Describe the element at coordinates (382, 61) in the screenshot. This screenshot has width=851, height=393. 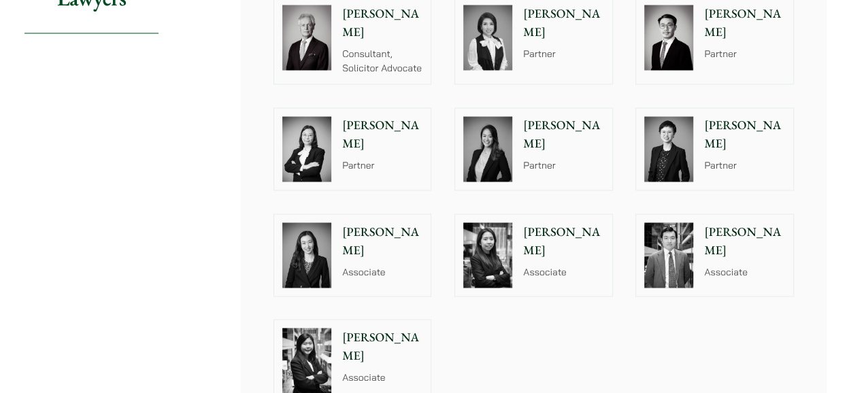
I see `p: Consultant, Solicitor Advocate` at that location.